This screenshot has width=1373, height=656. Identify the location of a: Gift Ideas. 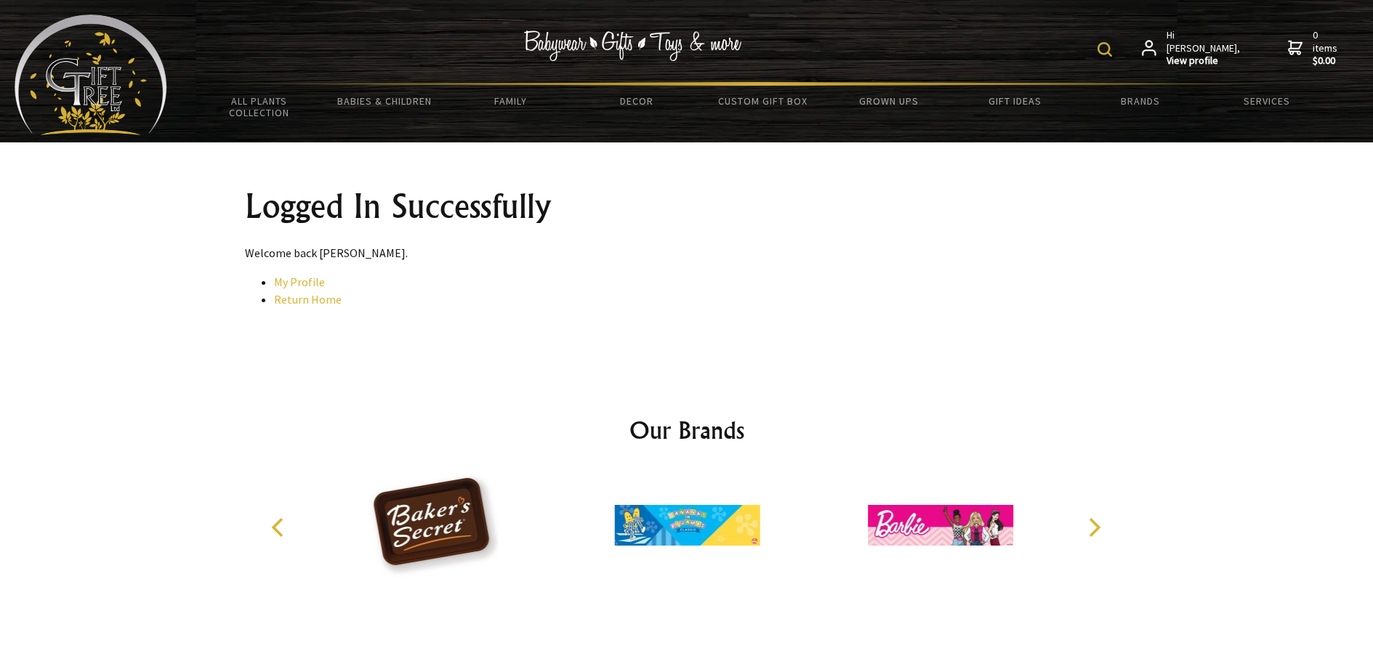
(1014, 101).